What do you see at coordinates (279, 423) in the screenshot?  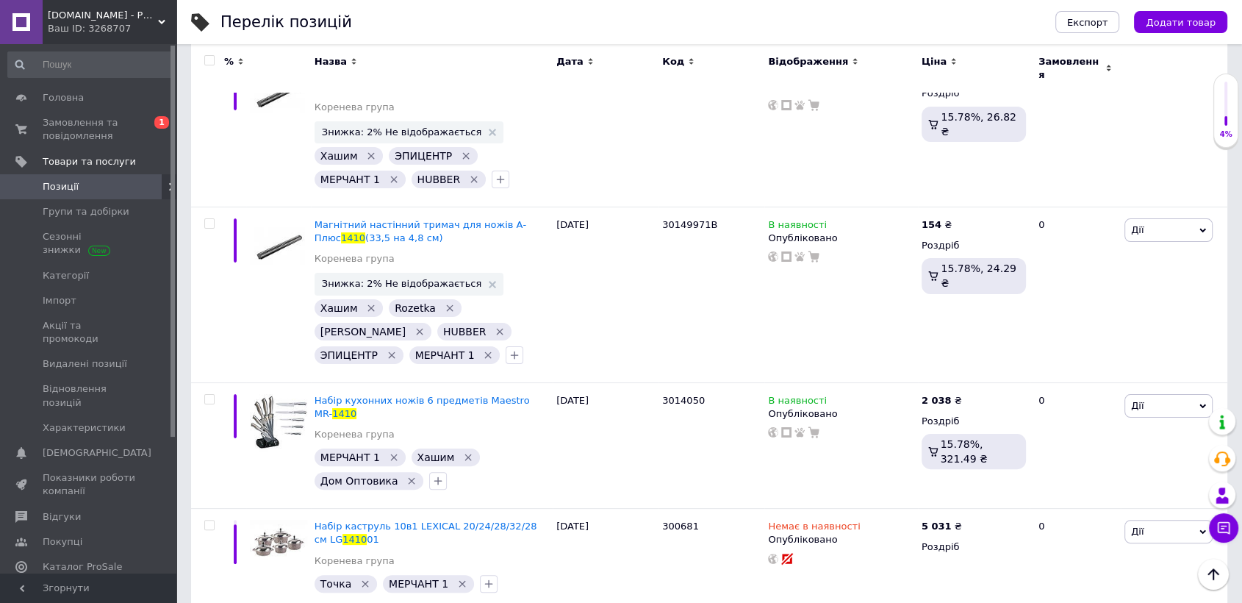 I see `img: Набор кухонных ножей 6 предметов Maestro MR-1410` at bounding box center [279, 423].